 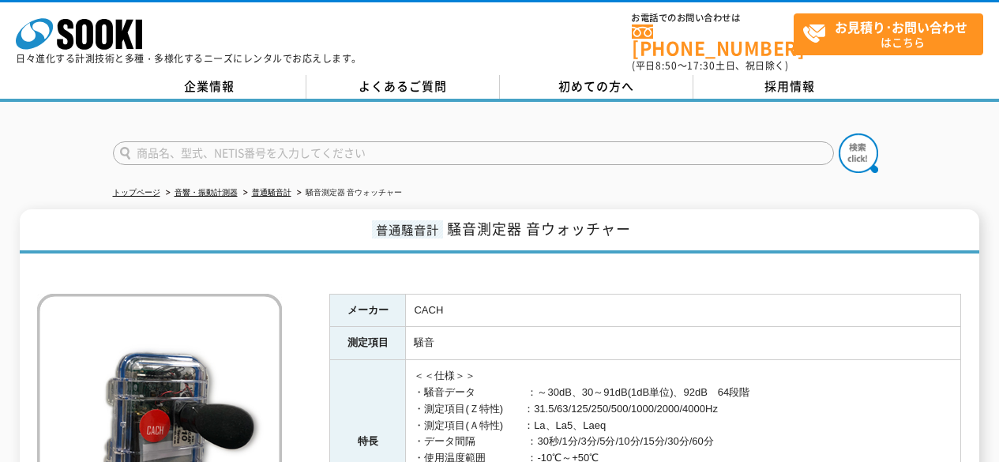 What do you see at coordinates (666, 66) in the screenshot?
I see `span: 8:50` at bounding box center [666, 66].